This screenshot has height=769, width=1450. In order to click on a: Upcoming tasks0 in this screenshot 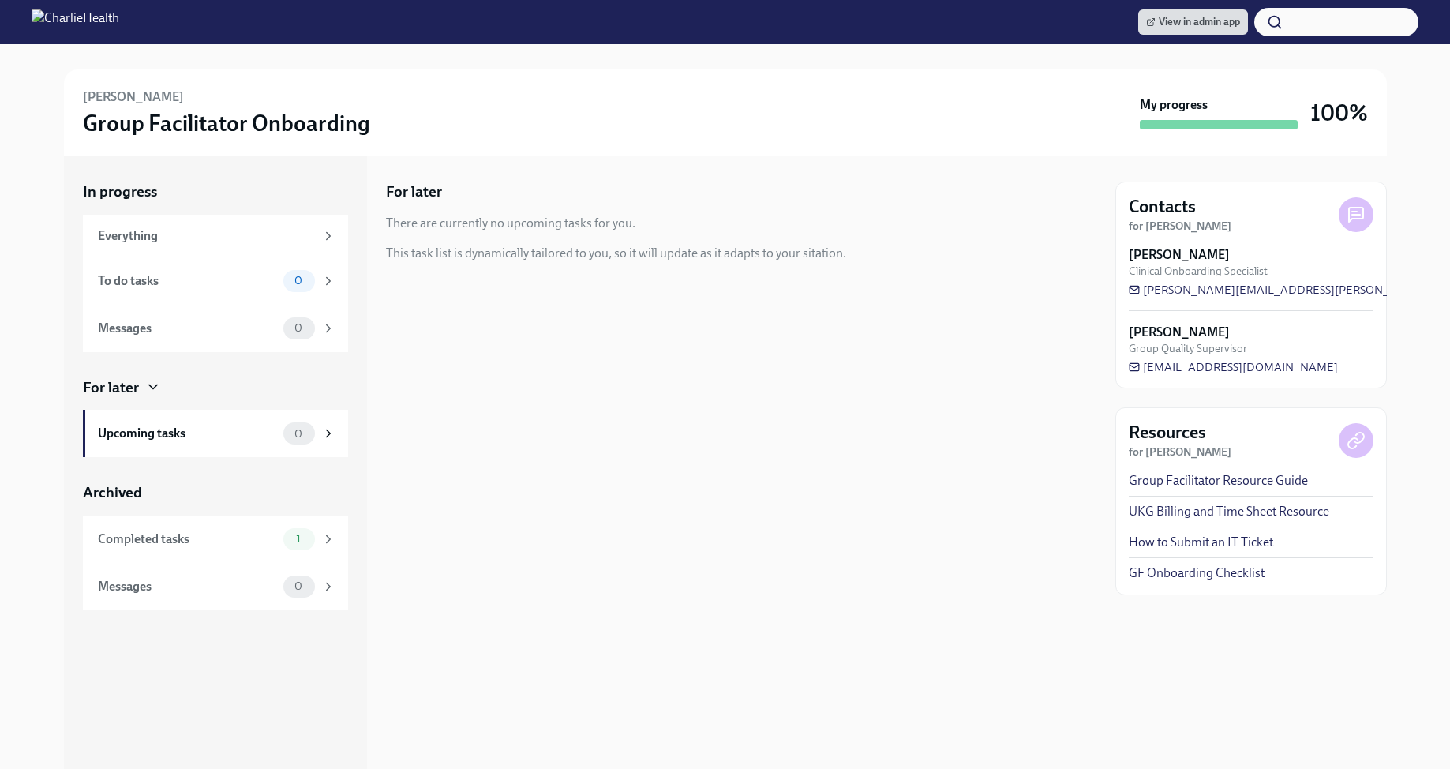, I will do `click(216, 433)`.